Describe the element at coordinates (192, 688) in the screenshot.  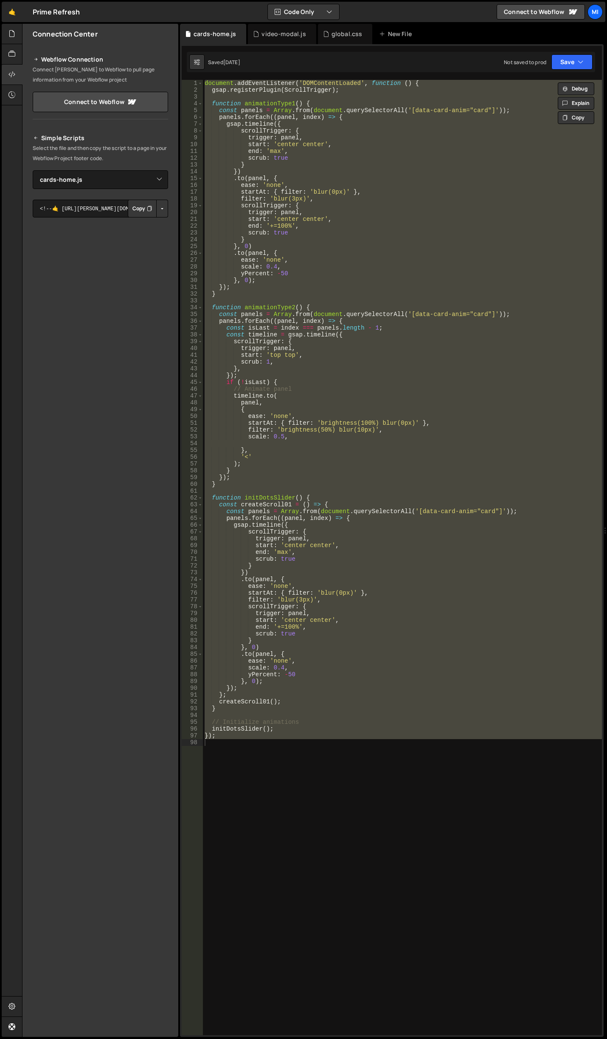
I see `div: 90` at that location.